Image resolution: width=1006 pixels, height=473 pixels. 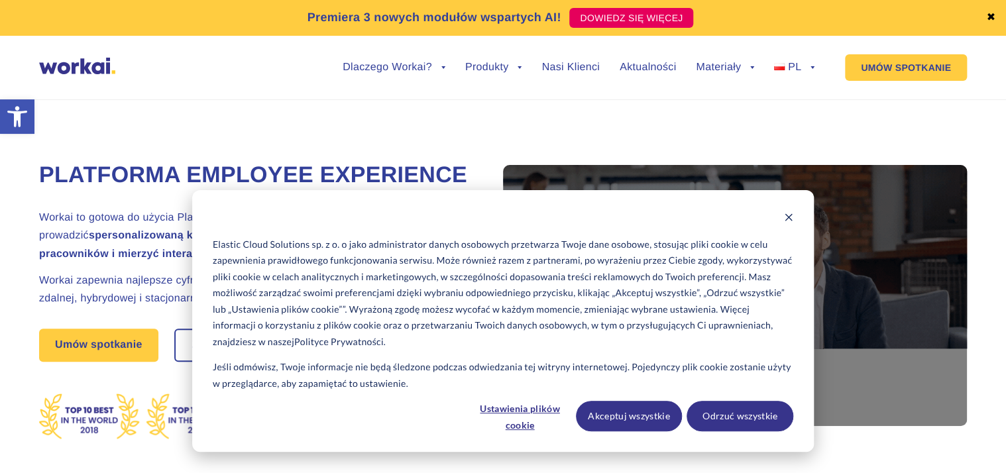 I want to click on a: Umów spotkanie, so click(x=99, y=345).